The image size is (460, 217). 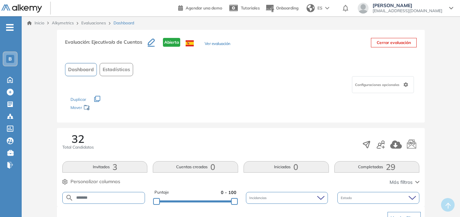 What do you see at coordinates (287, 8) in the screenshot?
I see `span: Onboarding` at bounding box center [287, 8].